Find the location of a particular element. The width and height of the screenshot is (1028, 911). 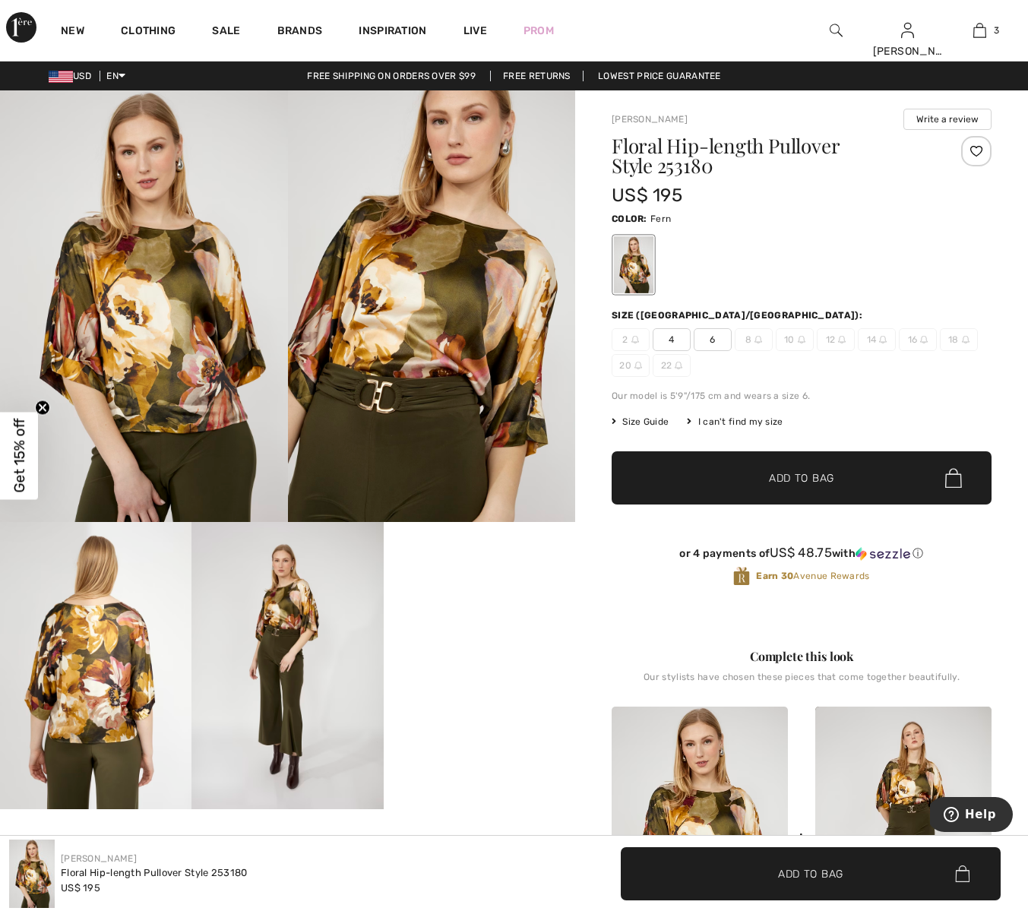

img: Sezzle is located at coordinates (883, 554).